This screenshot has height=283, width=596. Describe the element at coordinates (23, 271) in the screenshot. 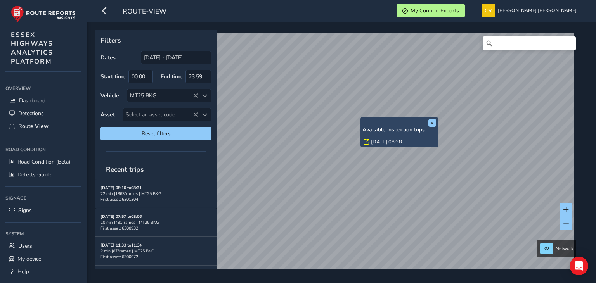

I see `span: Help` at that location.